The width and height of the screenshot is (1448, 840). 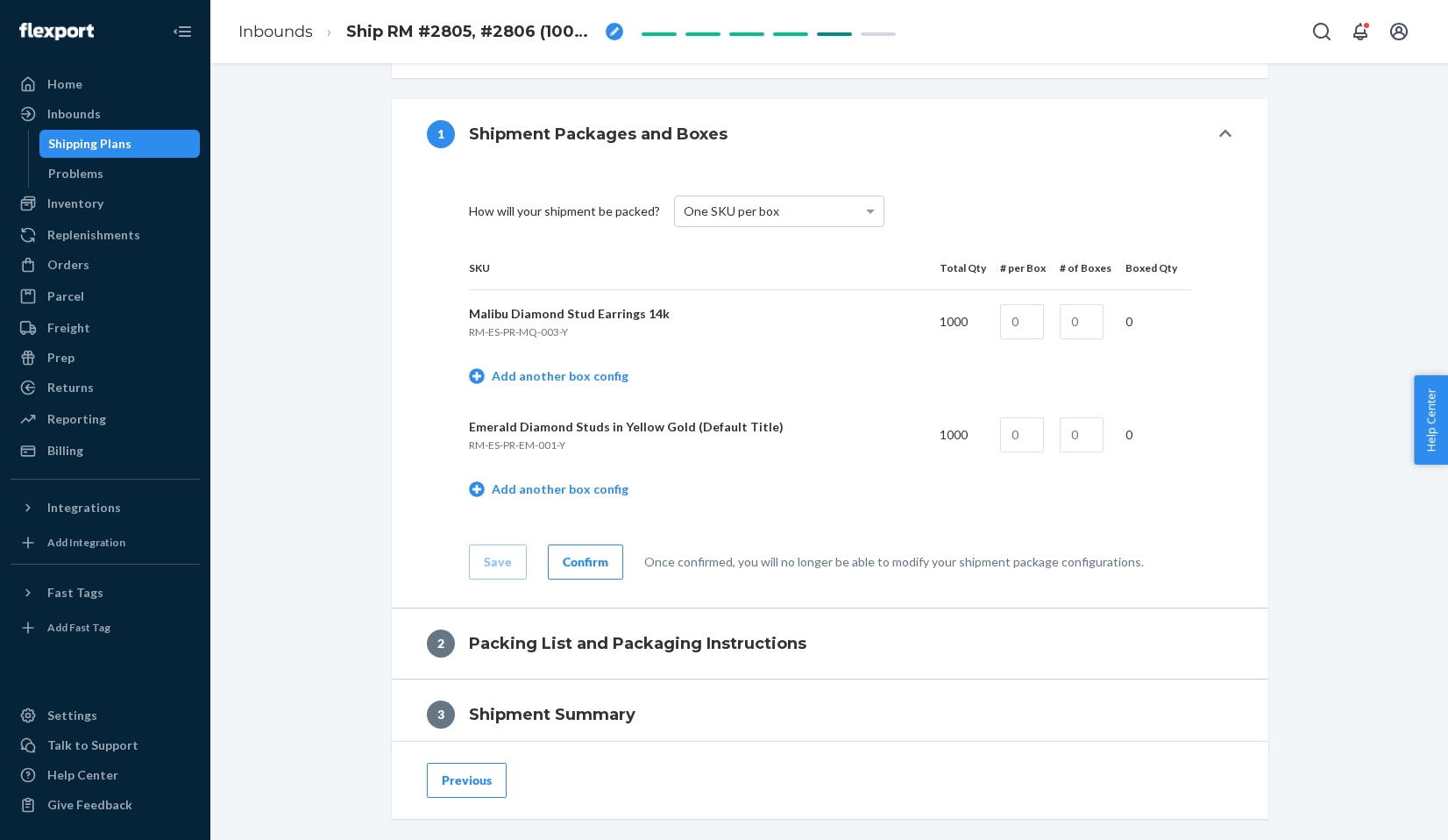 I want to click on a: Add Fast Tag, so click(x=105, y=628).